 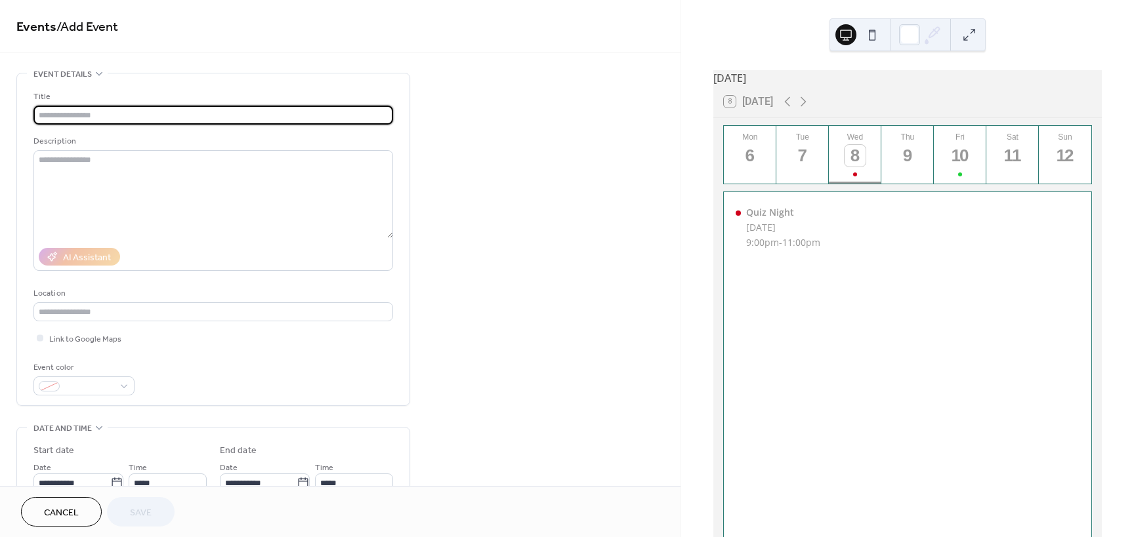 I want to click on div: Tue, so click(x=802, y=137).